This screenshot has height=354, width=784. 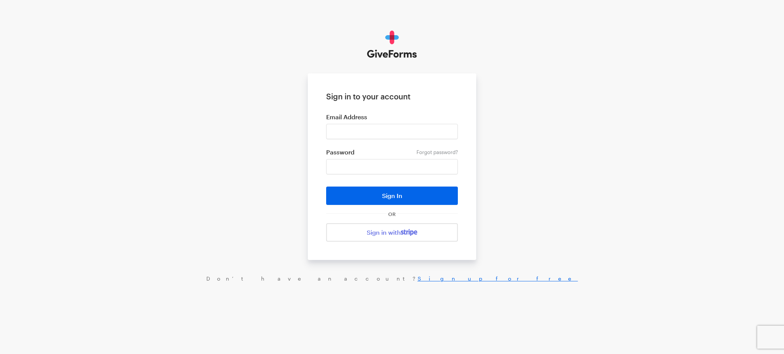 I want to click on span: OR, so click(x=392, y=214).